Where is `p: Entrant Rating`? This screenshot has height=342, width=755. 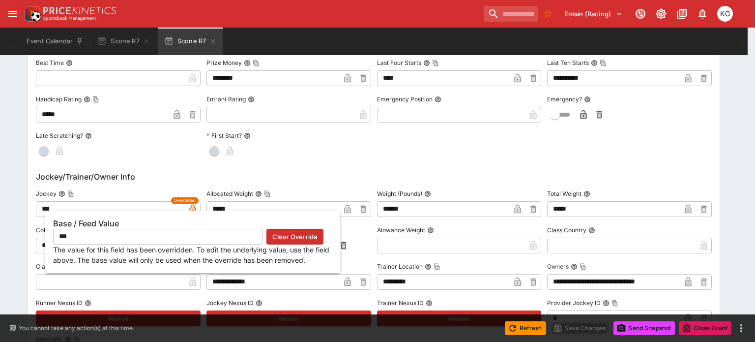 p: Entrant Rating is located at coordinates (226, 99).